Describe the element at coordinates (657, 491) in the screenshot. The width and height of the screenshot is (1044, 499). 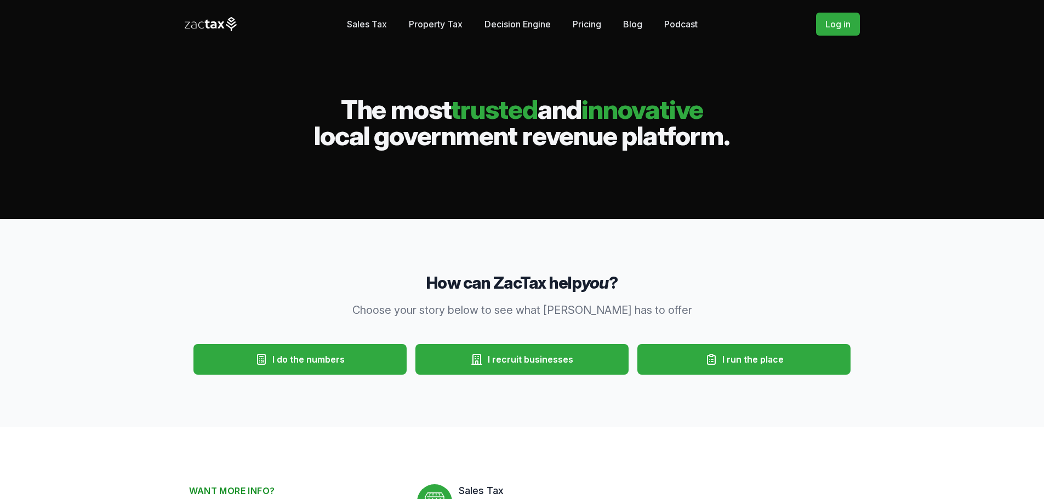
I see `dt: Sales Tax` at that location.